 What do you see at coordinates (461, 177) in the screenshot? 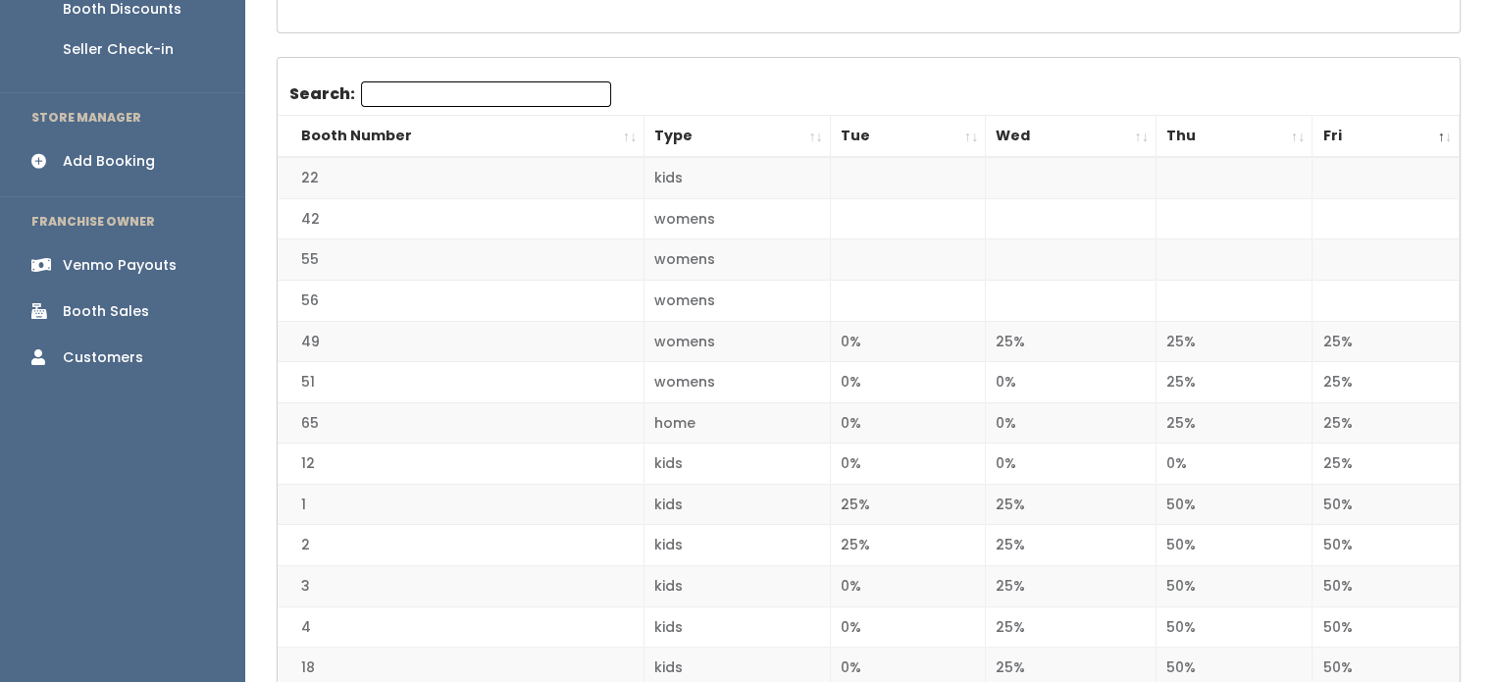
I see `td: 22` at bounding box center [461, 177].